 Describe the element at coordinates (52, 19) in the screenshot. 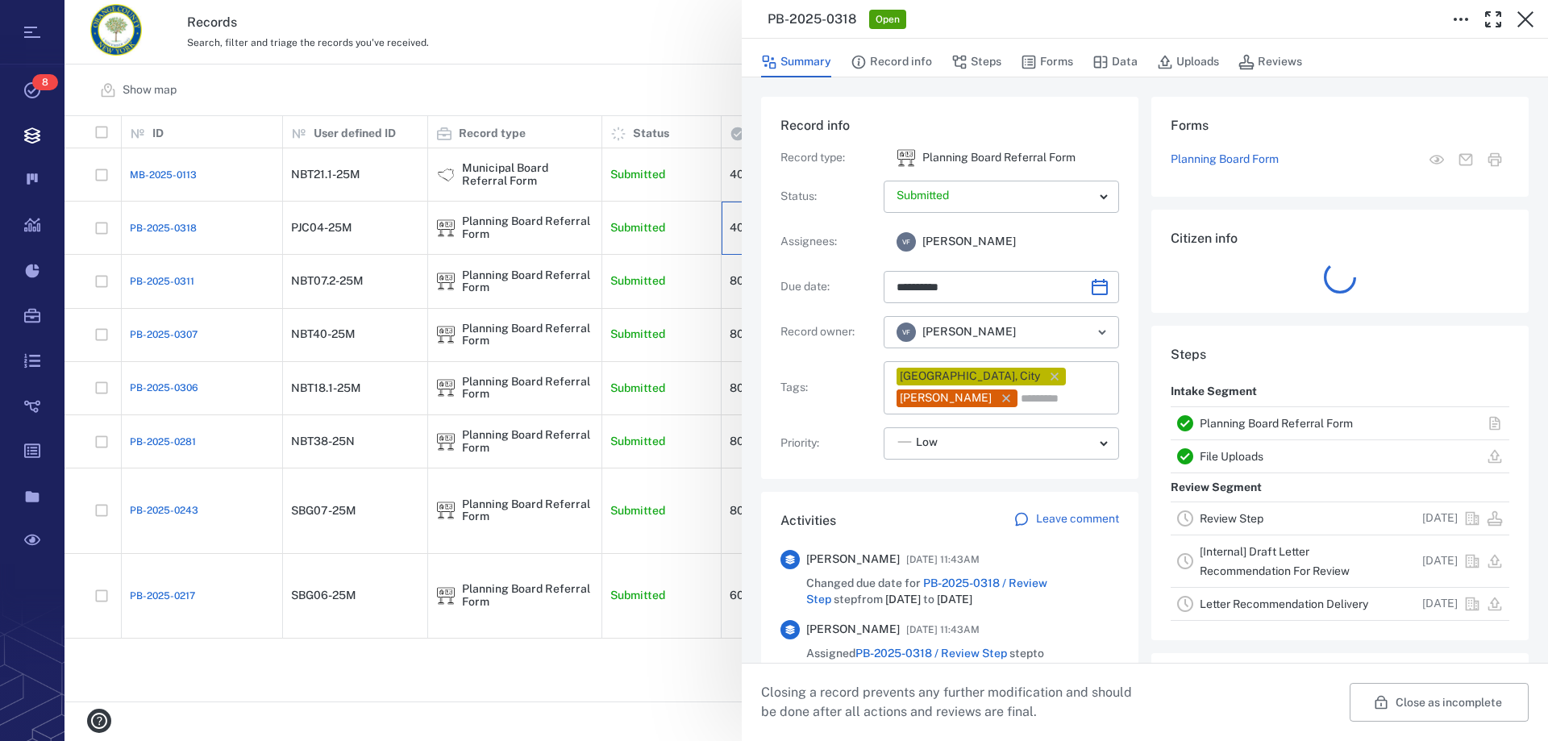

I see `span: Help` at that location.